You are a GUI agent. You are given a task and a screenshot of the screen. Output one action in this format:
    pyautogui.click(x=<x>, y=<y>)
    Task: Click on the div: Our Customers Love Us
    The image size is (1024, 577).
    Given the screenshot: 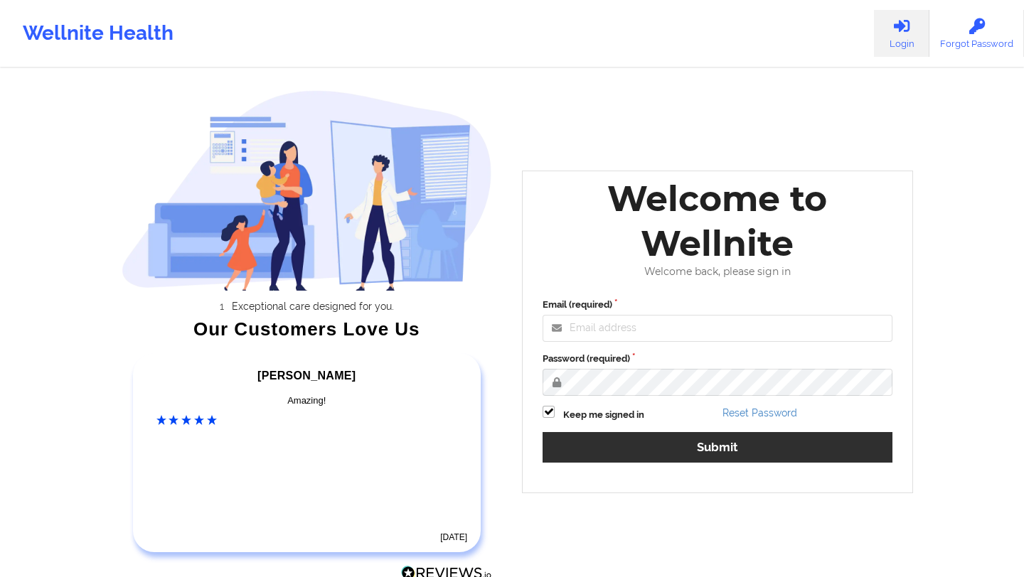 What is the action you would take?
    pyautogui.click(x=307, y=329)
    